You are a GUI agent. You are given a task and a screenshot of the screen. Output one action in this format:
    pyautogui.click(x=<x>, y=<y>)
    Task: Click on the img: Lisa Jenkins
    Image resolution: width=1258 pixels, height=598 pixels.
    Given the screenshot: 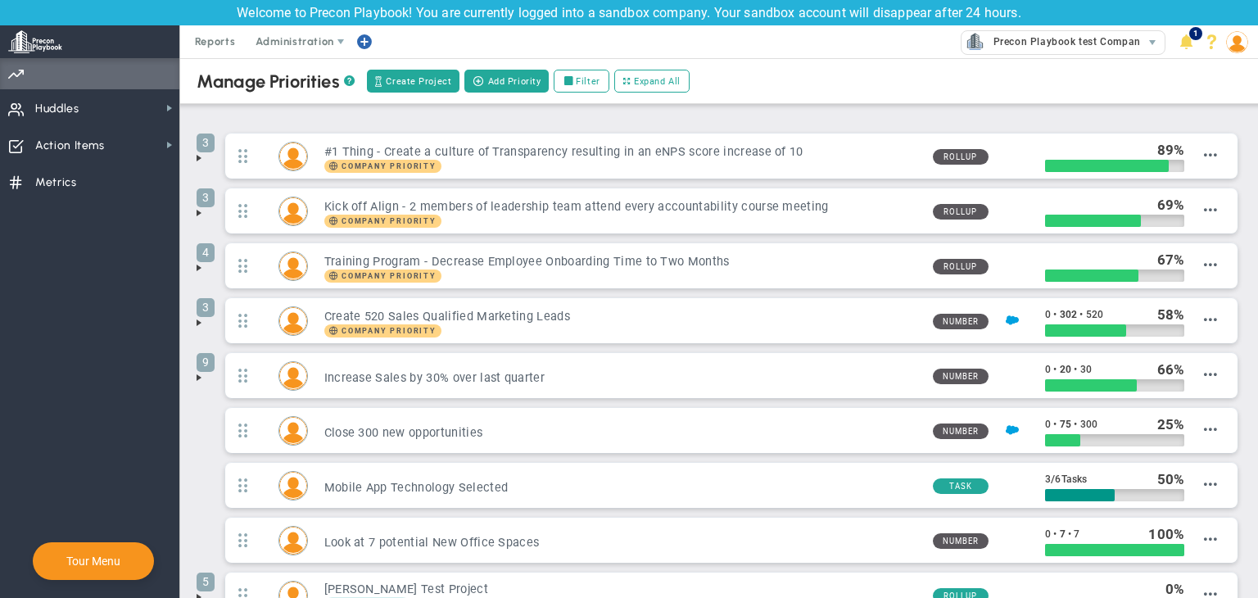 What is the action you would take?
    pyautogui.click(x=293, y=266)
    